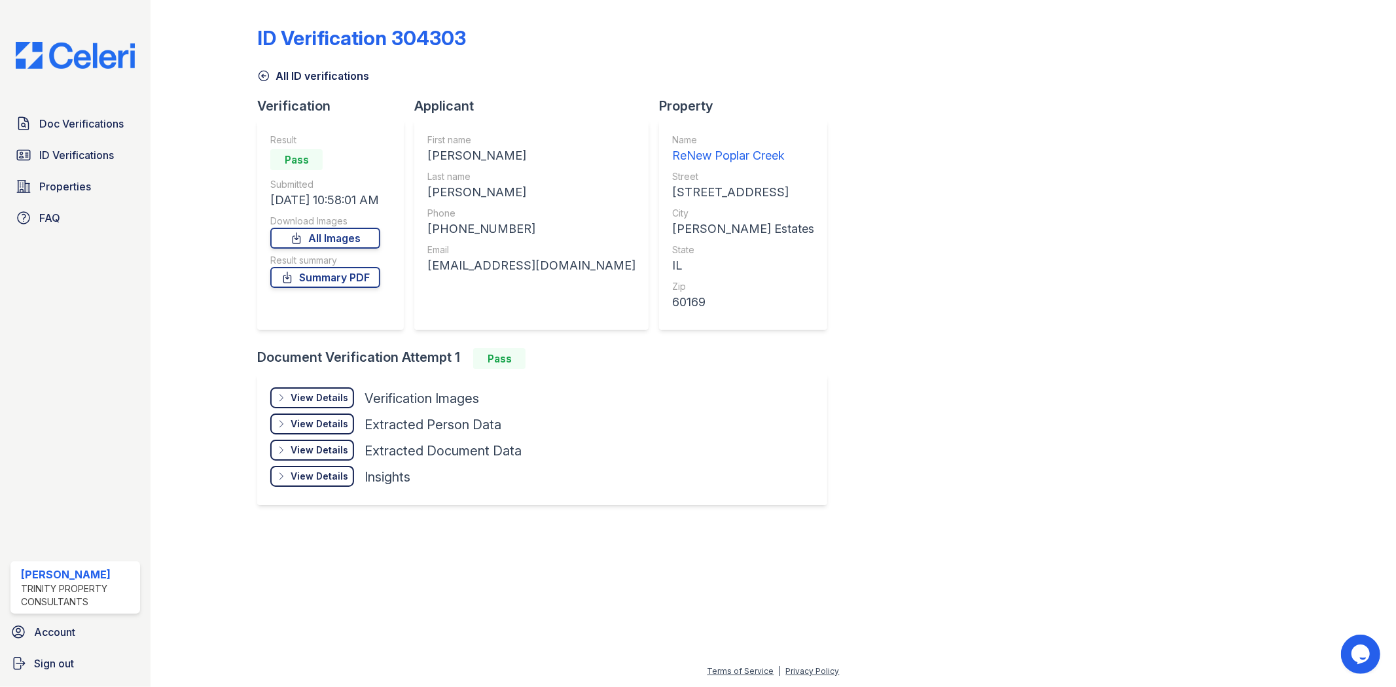 The image size is (1396, 687). I want to click on a: FAQ, so click(75, 218).